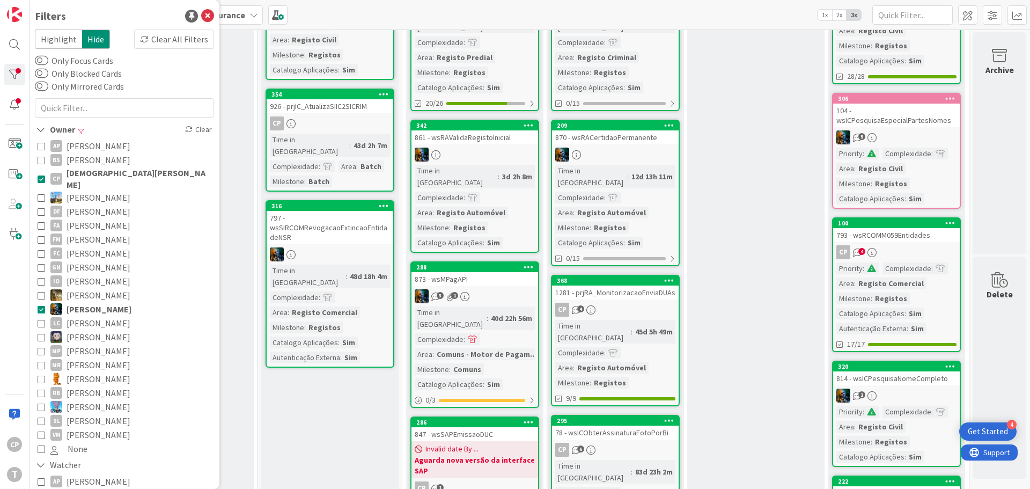 The image size is (1030, 489). Describe the element at coordinates (899, 223) in the screenshot. I see `div: 100` at that location.